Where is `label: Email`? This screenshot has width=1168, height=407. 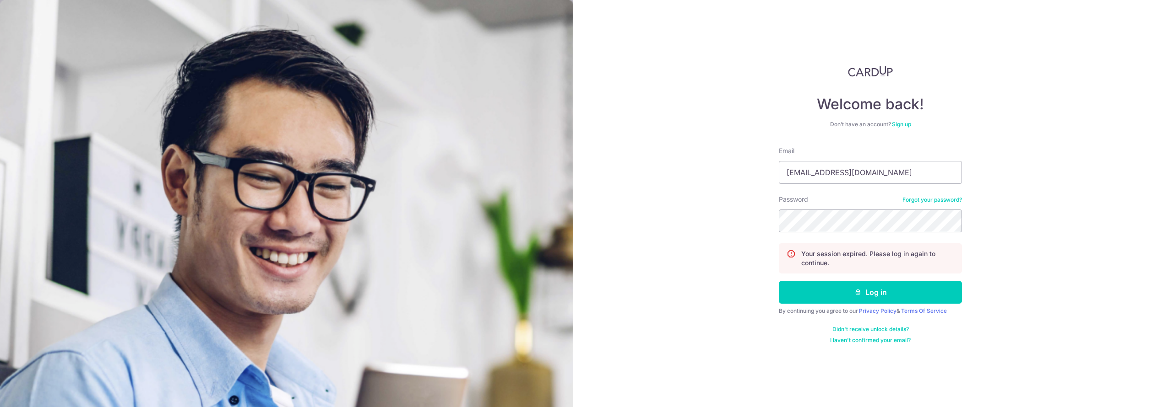
label: Email is located at coordinates (787, 151).